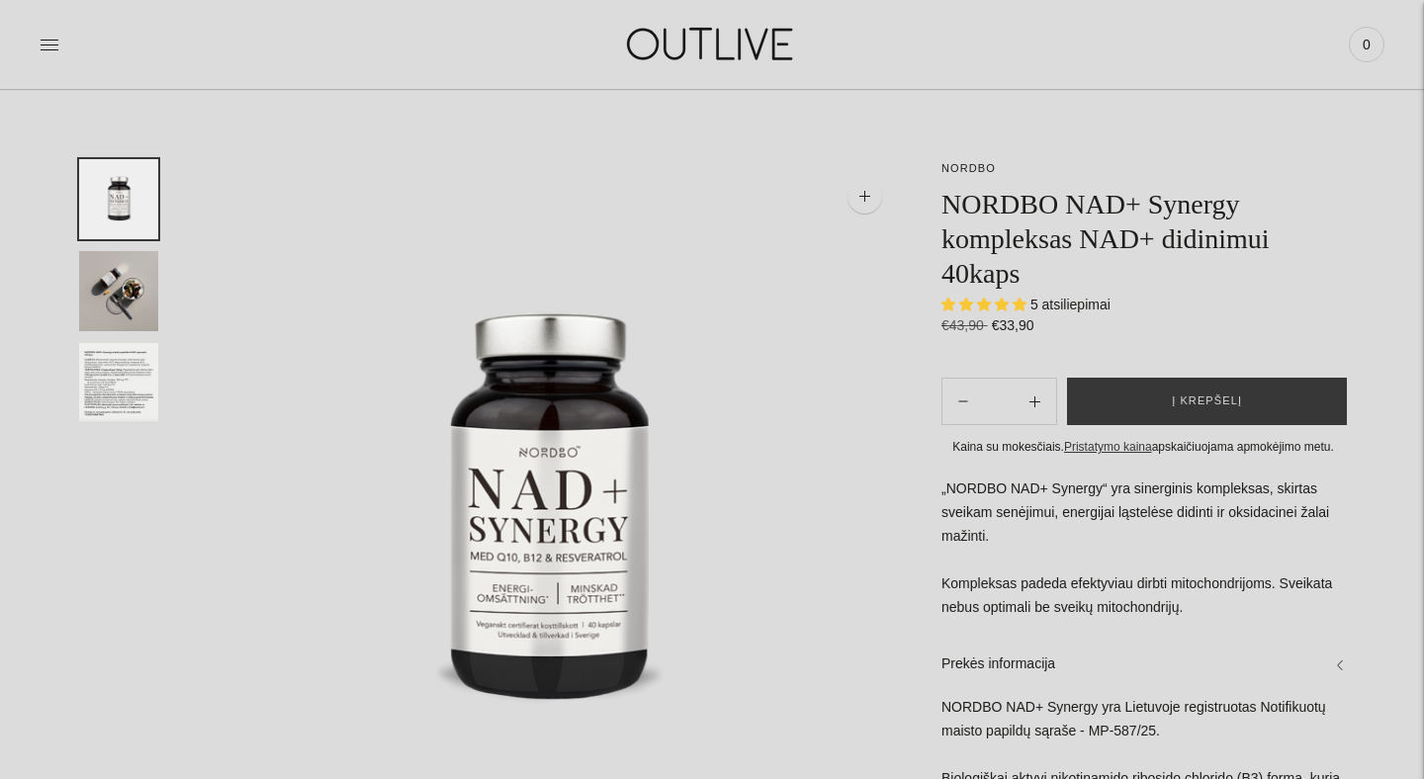 This screenshot has width=1424, height=779. What do you see at coordinates (712, 44) in the screenshot?
I see `img: OUTLIVE` at bounding box center [712, 44].